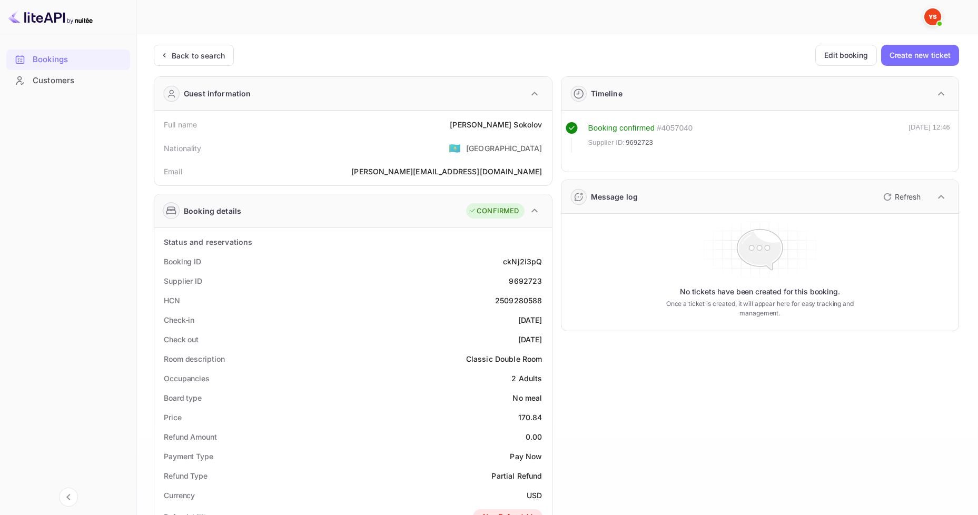  Describe the element at coordinates (614, 196) in the screenshot. I see `div: Message log` at that location.